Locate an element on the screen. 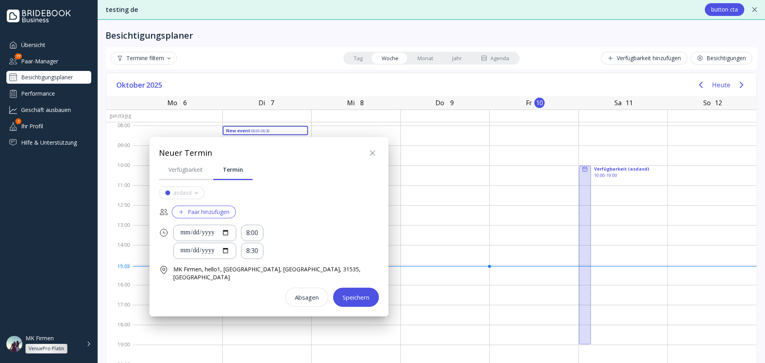  div: asdasd is located at coordinates (182, 193).